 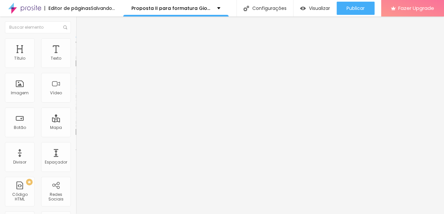 What do you see at coordinates (103, 8) in the screenshot?
I see `div: Salvando...` at bounding box center [103, 8].